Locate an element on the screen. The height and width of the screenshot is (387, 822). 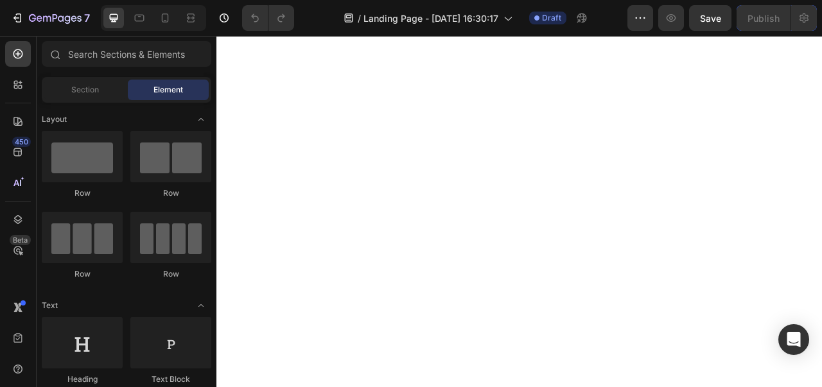
span: Save is located at coordinates (710, 18).